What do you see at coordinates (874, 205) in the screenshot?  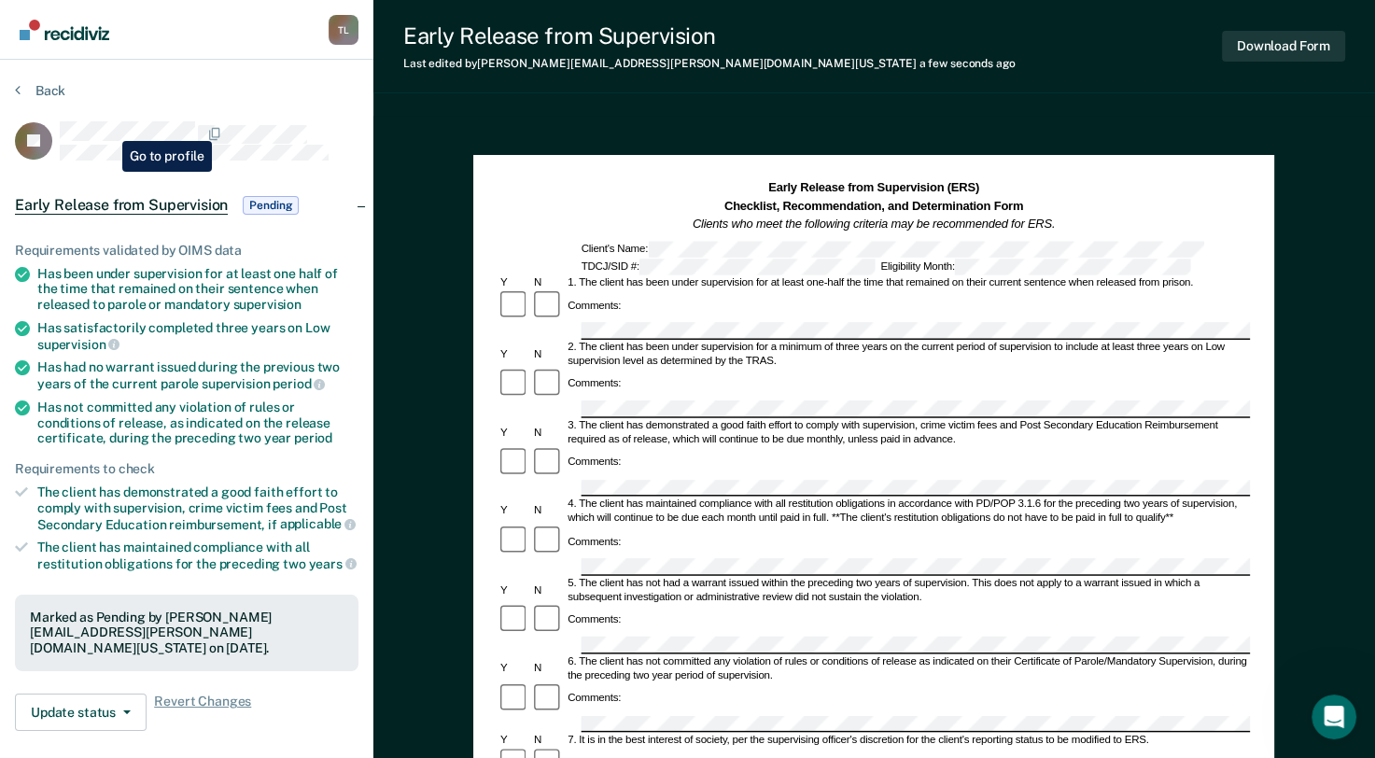 I see `strong: Checklist, Recommendation, and Determination Form` at bounding box center [874, 205].